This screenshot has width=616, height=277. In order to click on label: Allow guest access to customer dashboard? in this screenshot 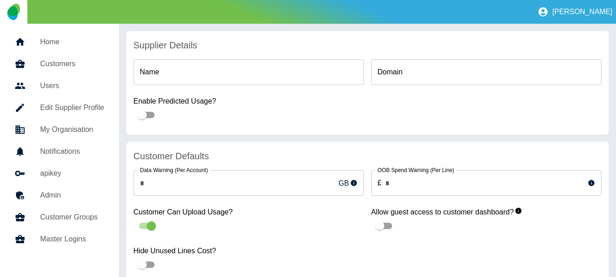, I will do `click(486, 211)`.